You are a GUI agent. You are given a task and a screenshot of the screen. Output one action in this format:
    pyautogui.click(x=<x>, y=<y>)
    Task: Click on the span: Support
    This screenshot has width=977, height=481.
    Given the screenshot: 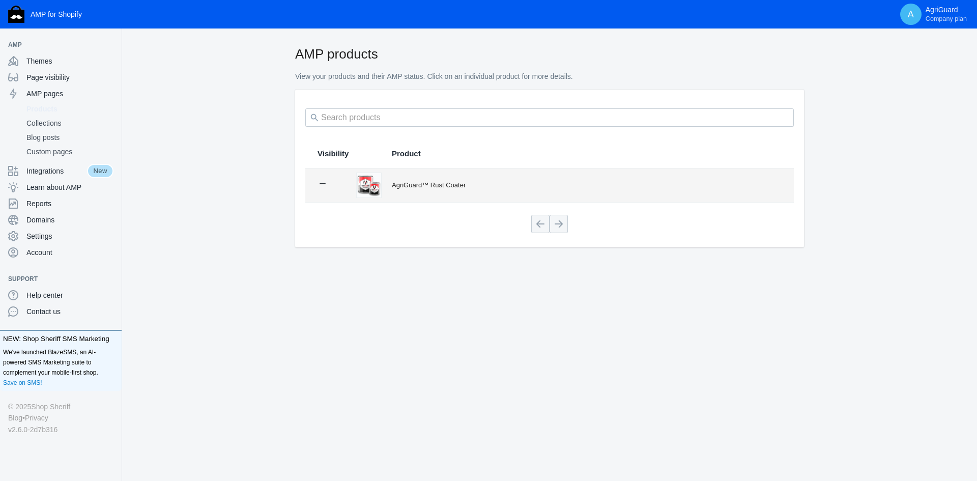 What is the action you would take?
    pyautogui.click(x=55, y=279)
    